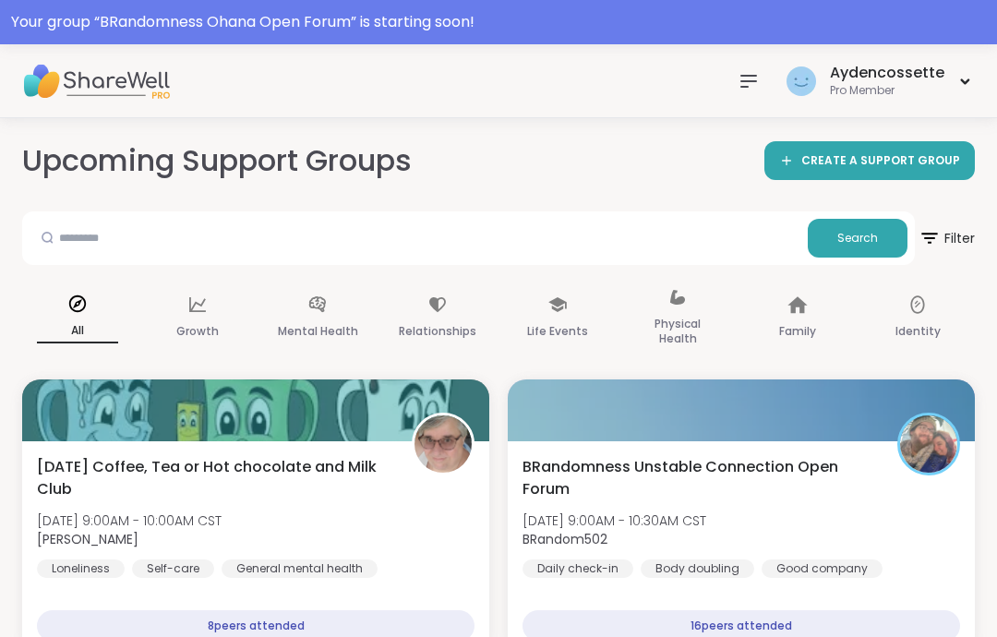  Describe the element at coordinates (881, 161) in the screenshot. I see `span: CREATE A SUPPORT GROUP` at that location.